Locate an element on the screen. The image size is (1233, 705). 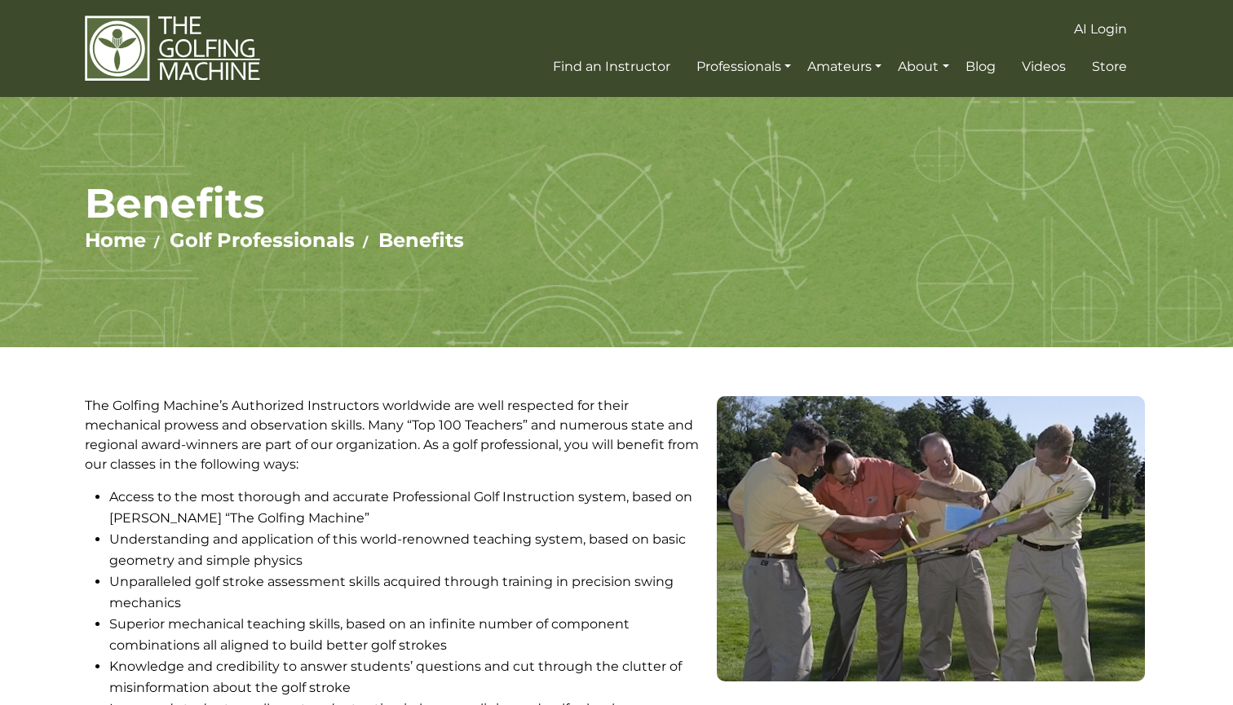
a: Find an Instructor is located at coordinates (612, 67).